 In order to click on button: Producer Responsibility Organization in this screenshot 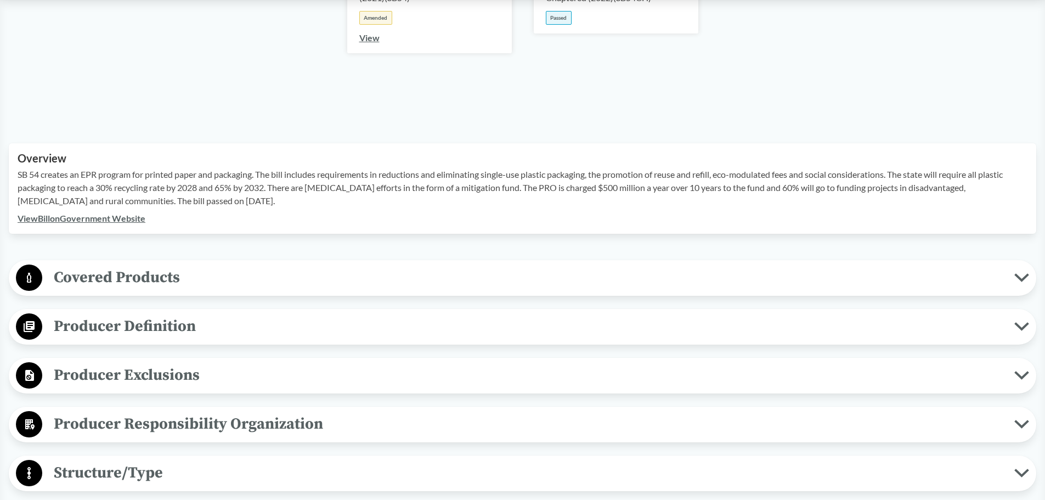, I will do `click(522, 424)`.